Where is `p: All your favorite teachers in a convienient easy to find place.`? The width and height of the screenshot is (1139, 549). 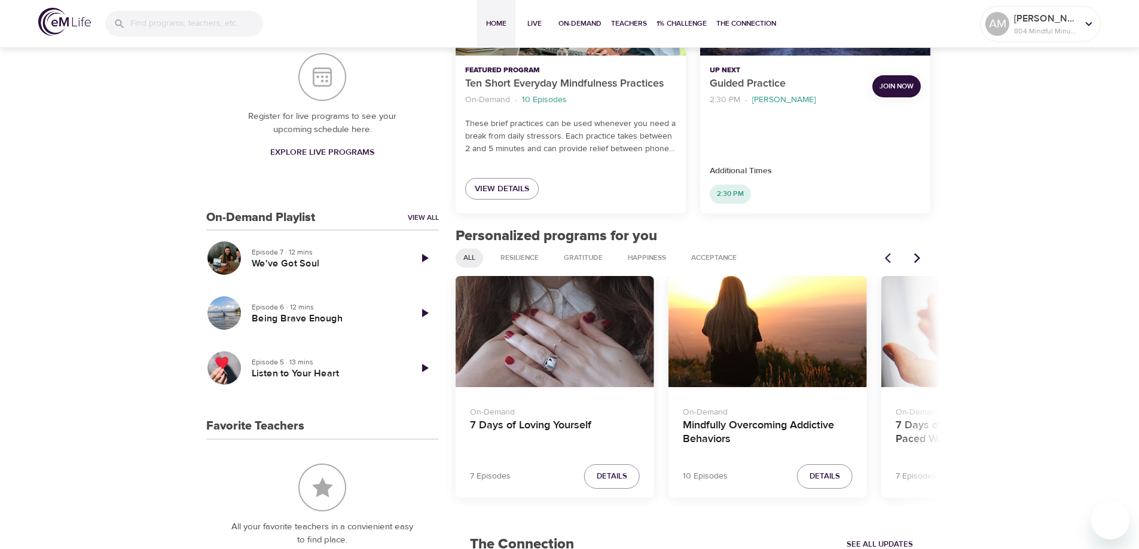
p: All your favorite teachers in a convienient easy to find place. is located at coordinates (322, 534).